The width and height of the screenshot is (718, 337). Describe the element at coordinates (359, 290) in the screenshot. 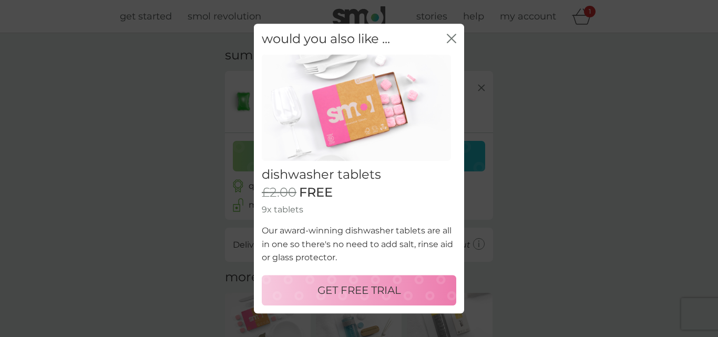

I see `button: GET FREE TRIAL` at that location.